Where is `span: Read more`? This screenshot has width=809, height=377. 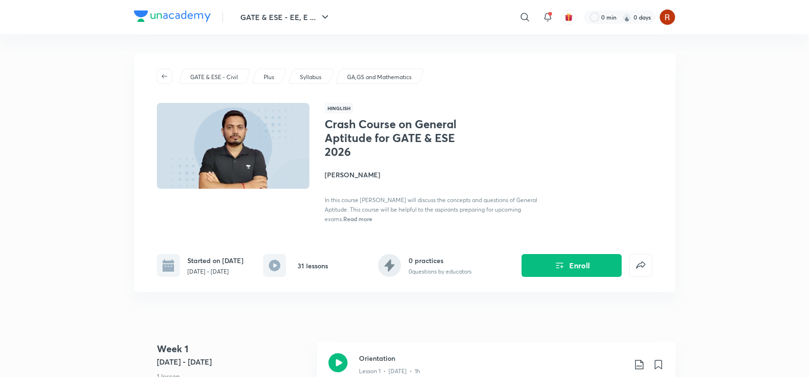 span: Read more is located at coordinates (358, 219).